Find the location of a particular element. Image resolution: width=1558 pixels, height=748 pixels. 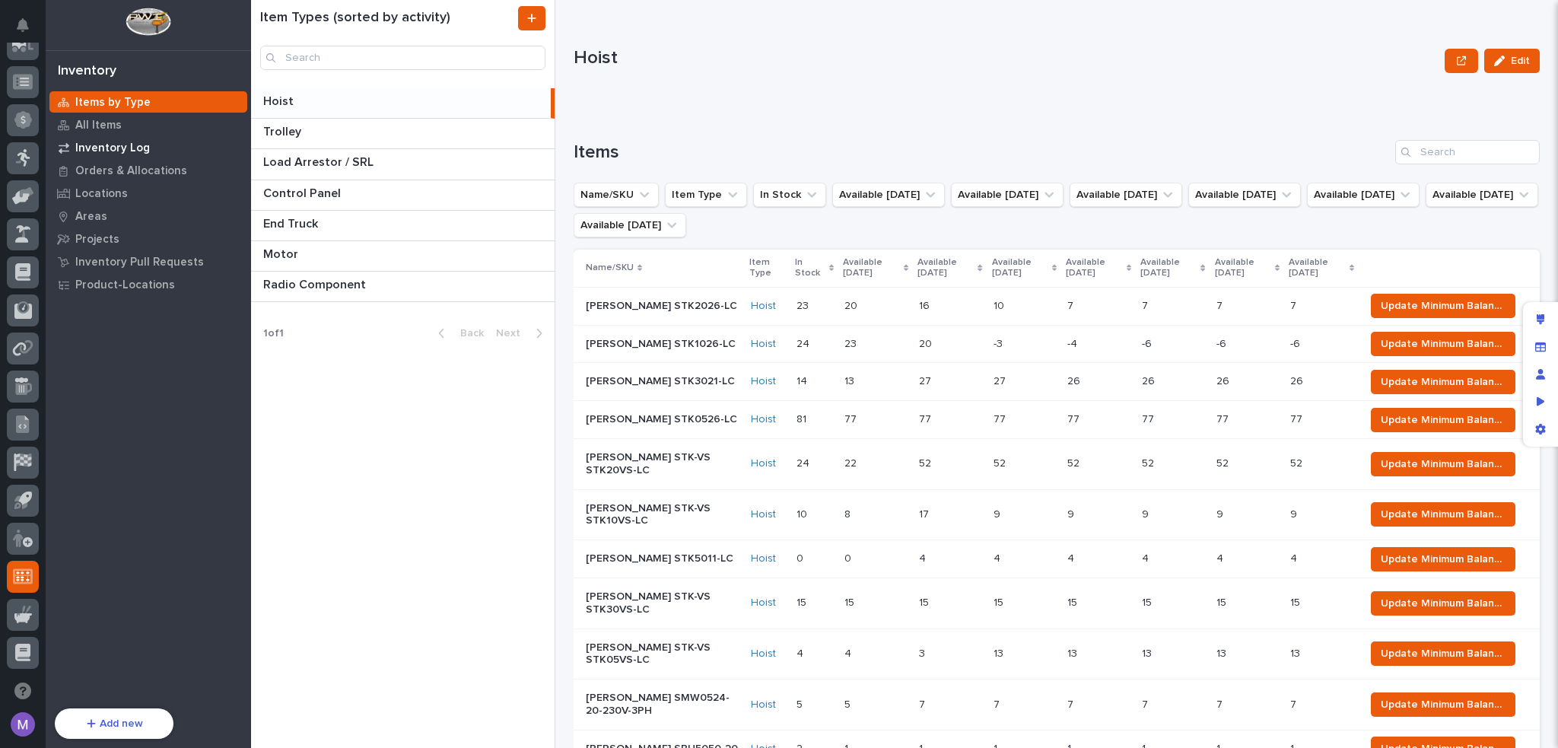

p: -6 is located at coordinates (1148, 342).